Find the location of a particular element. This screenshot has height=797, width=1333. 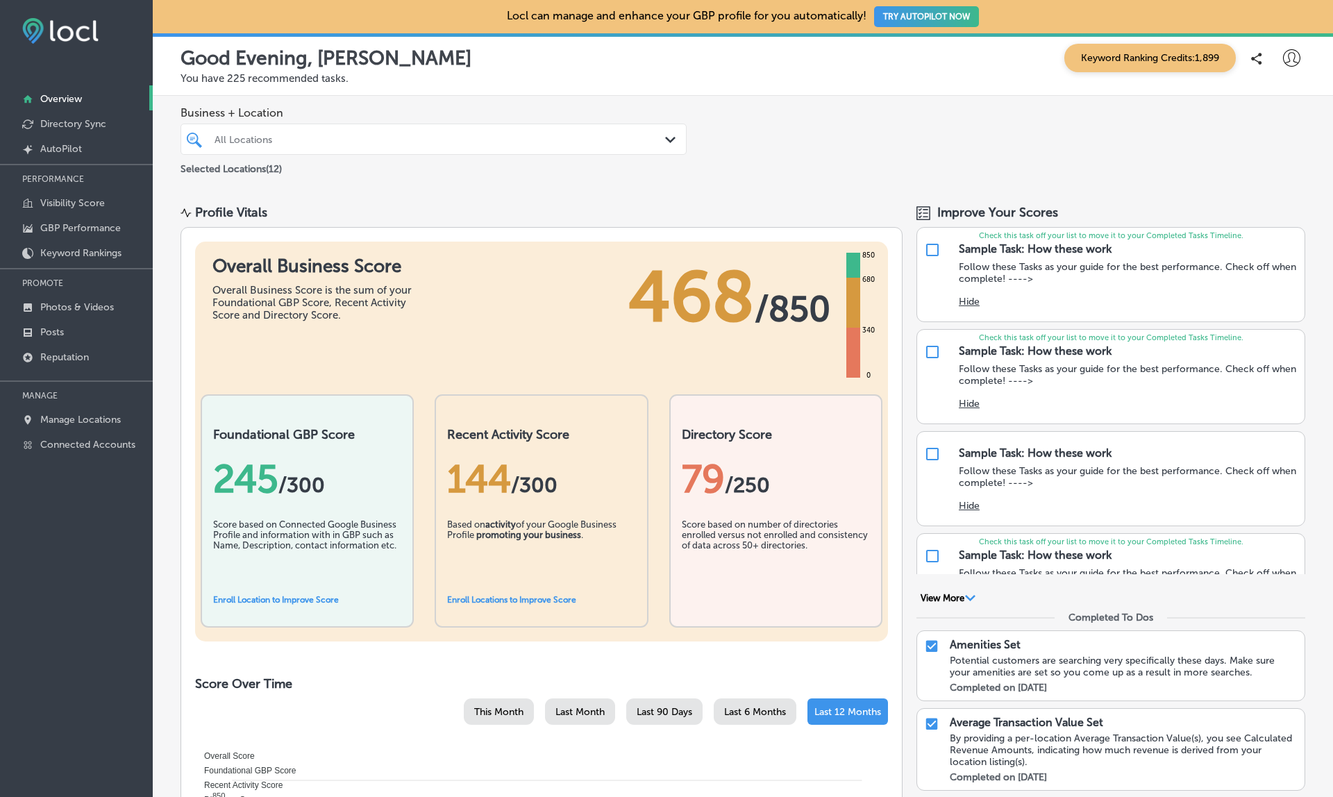

p: Posts is located at coordinates (52, 332).